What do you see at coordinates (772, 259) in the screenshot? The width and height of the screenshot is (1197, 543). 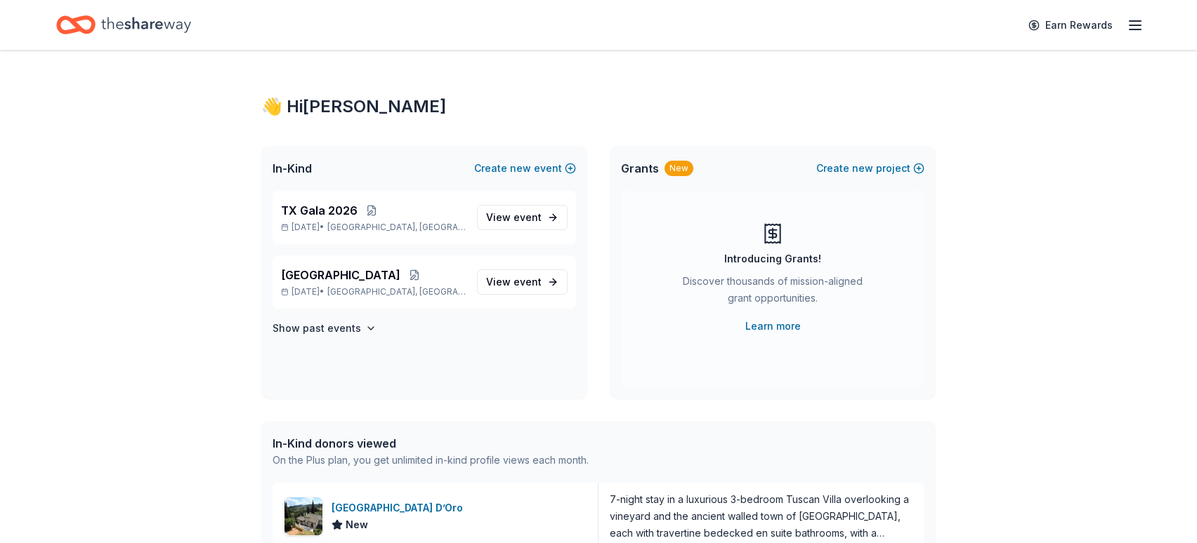 I see `div: Introducing Grants!` at bounding box center [772, 259].